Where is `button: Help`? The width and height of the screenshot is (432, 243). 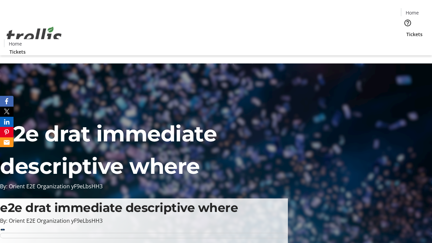 button: Help is located at coordinates (408, 23).